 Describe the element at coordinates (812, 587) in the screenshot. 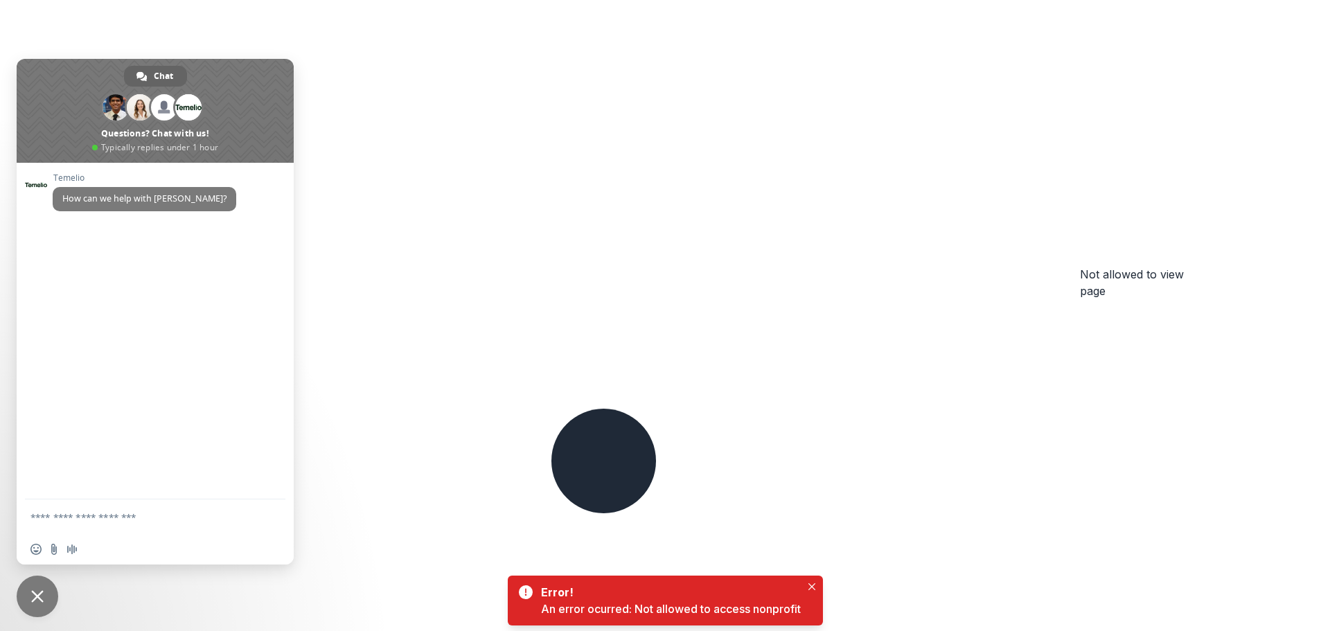

I see `button: Close` at that location.